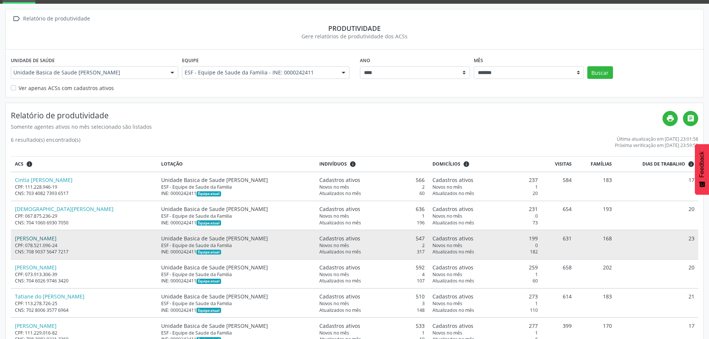  What do you see at coordinates (372, 274) in the screenshot?
I see `div: 4` at bounding box center [372, 274].